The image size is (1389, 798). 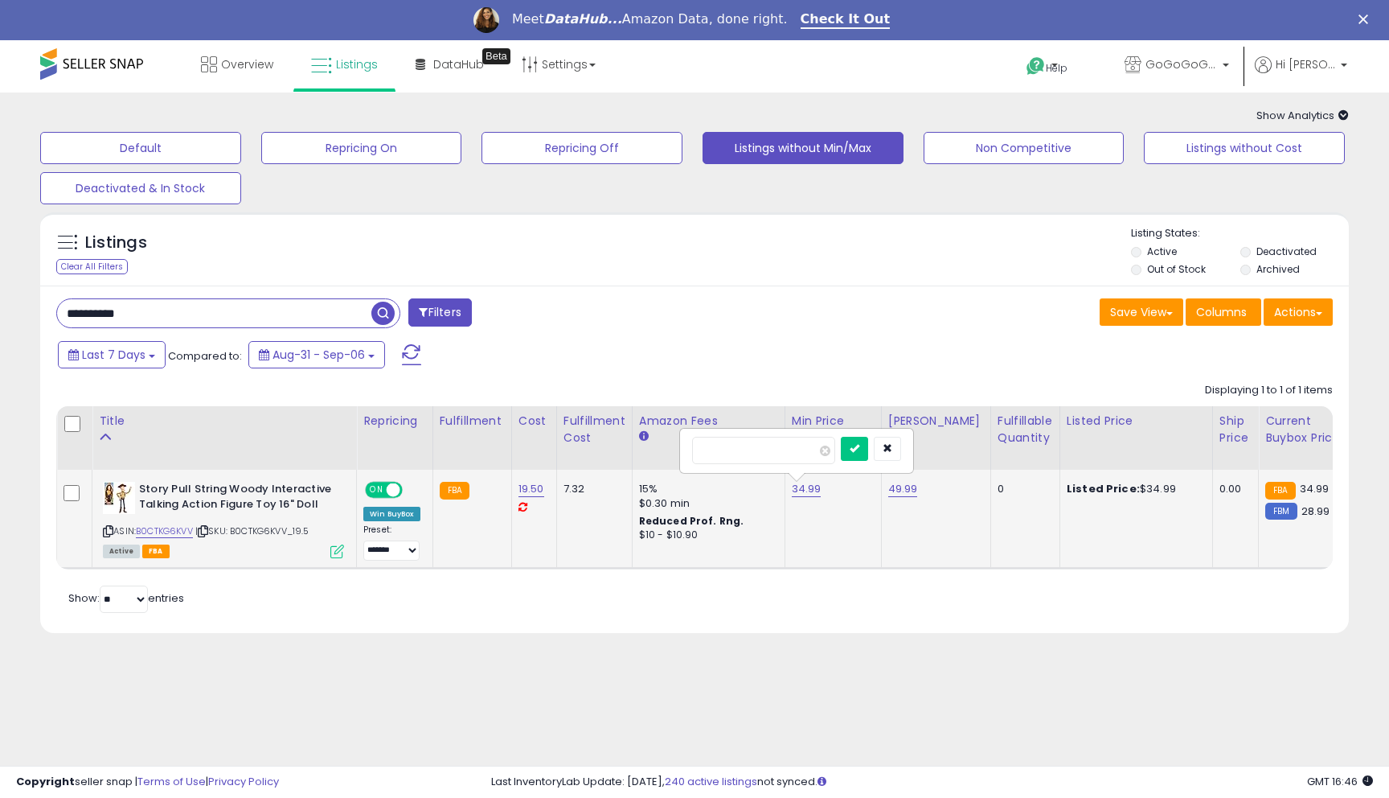 What do you see at coordinates (1056, 68) in the screenshot?
I see `a: Help` at bounding box center [1056, 68].